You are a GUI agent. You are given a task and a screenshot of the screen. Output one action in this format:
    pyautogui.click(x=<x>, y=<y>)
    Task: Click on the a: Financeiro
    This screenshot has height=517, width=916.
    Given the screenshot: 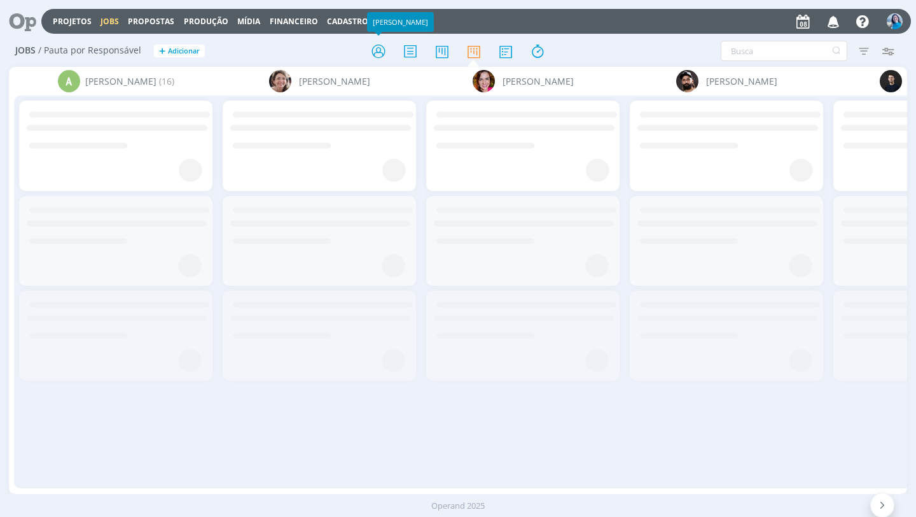 What is the action you would take?
    pyautogui.click(x=294, y=21)
    